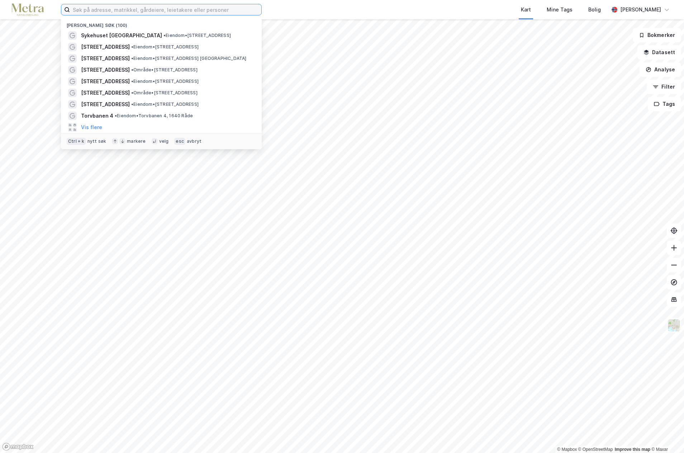 The image size is (684, 453). What do you see at coordinates (136, 141) in the screenshot?
I see `div: markere` at bounding box center [136, 141].